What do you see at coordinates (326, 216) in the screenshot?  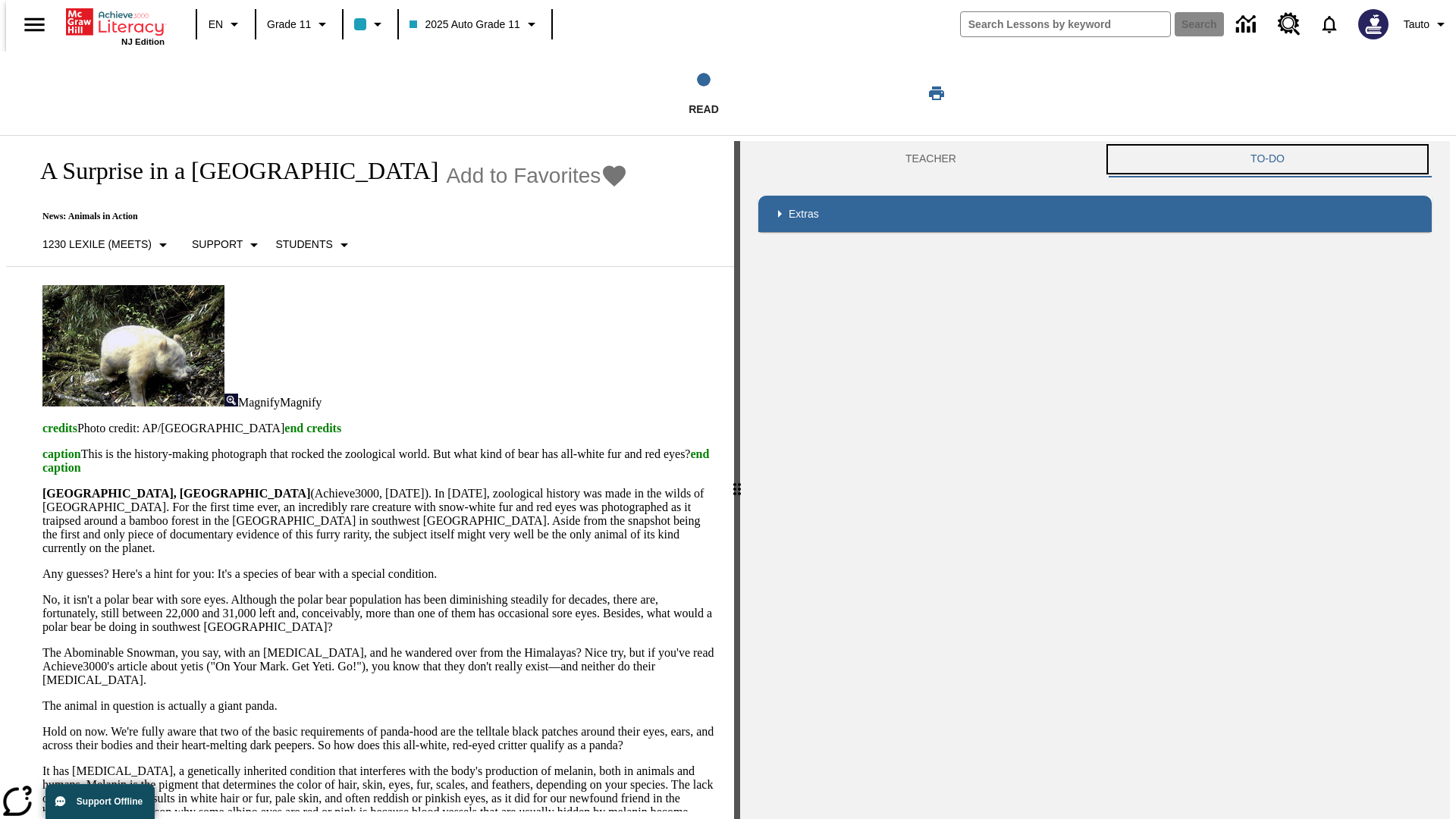 I see `p: News: Animals in Action` at bounding box center [326, 216].